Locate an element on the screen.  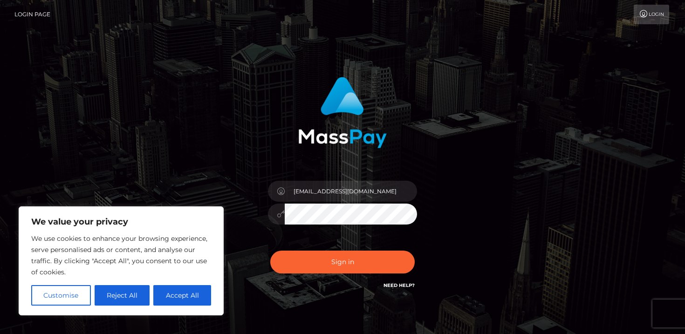
button: Accept All is located at coordinates (182, 296).